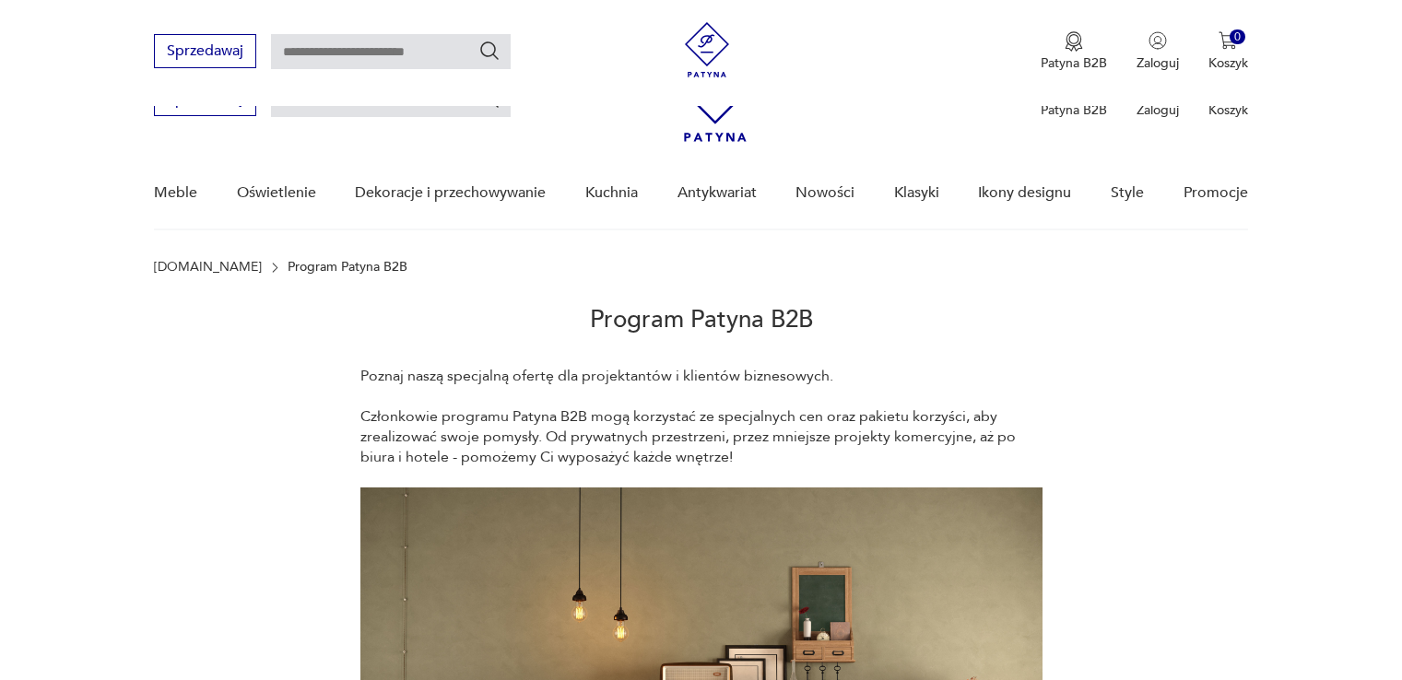 The height and width of the screenshot is (680, 1402). I want to click on img: Ikona koszyka, so click(1228, 41).